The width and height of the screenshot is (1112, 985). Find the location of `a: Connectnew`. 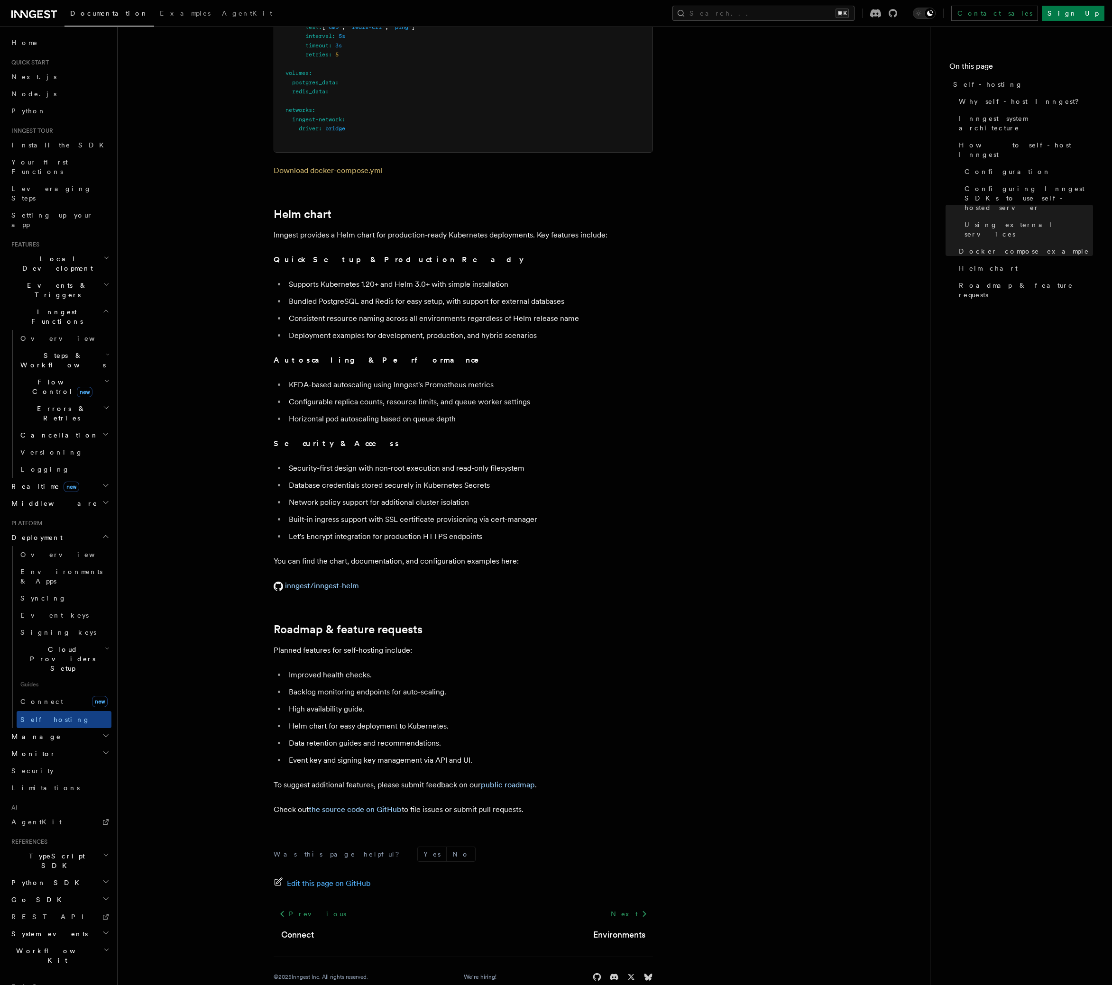

a: Connectnew is located at coordinates (64, 702).